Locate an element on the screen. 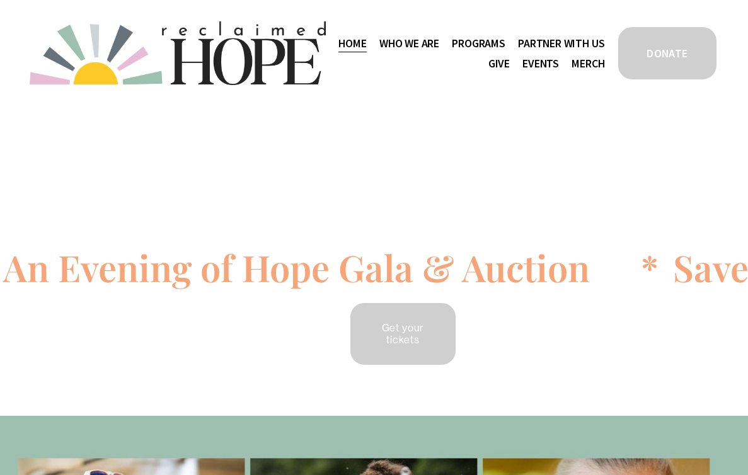 The width and height of the screenshot is (748, 475). a: Give is located at coordinates (499, 64).